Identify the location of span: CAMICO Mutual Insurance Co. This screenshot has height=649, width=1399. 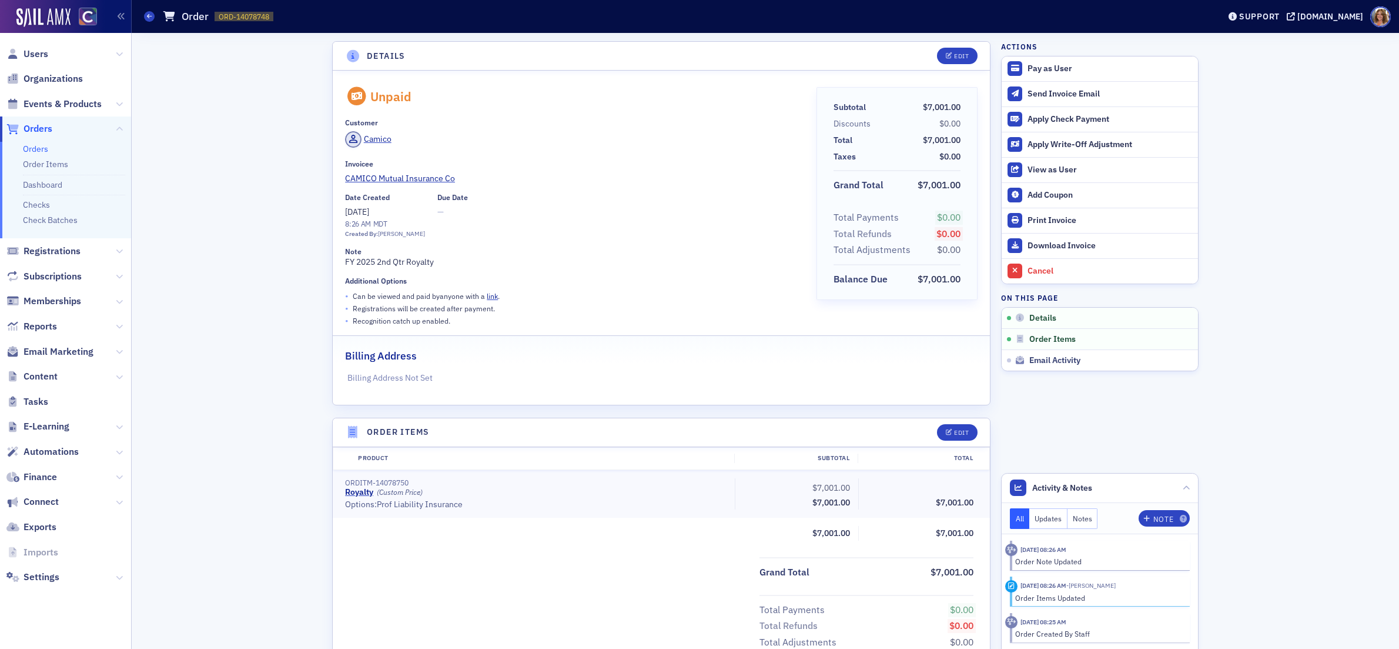
(400, 178).